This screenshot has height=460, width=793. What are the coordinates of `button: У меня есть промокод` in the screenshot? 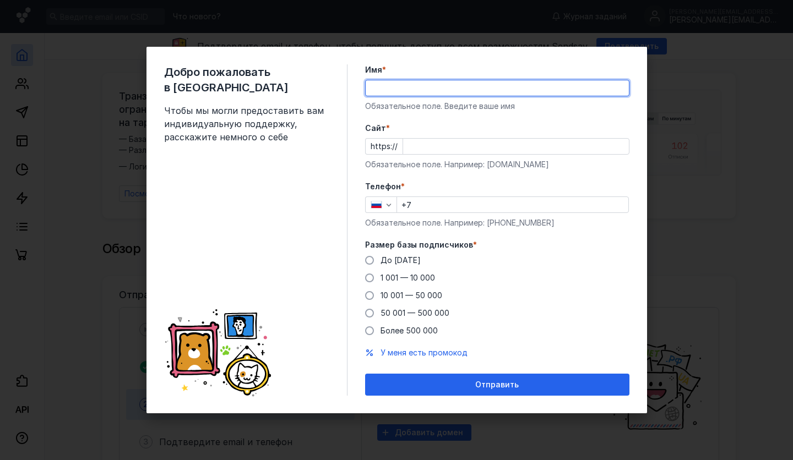 It's located at (424, 353).